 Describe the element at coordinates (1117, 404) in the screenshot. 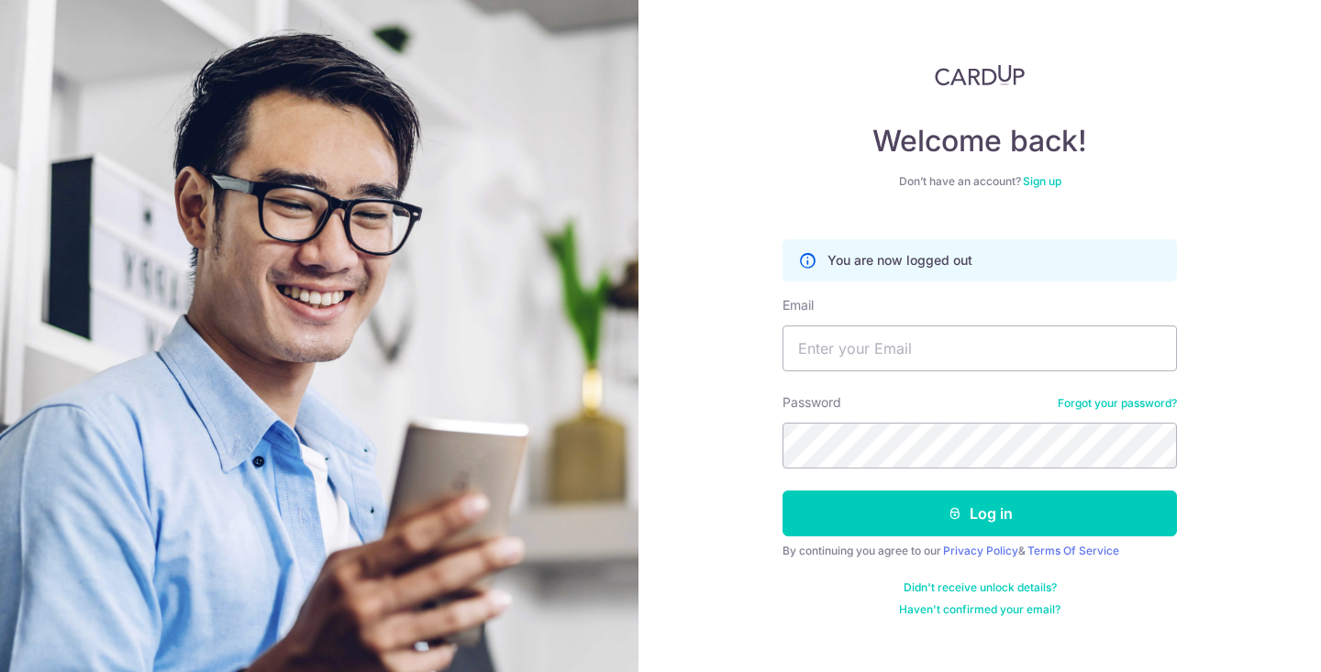

I see `a: Forgot your password?` at that location.